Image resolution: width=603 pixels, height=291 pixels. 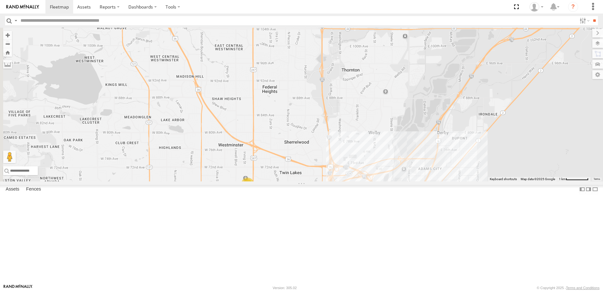 I want to click on a: Terms, so click(x=596, y=179).